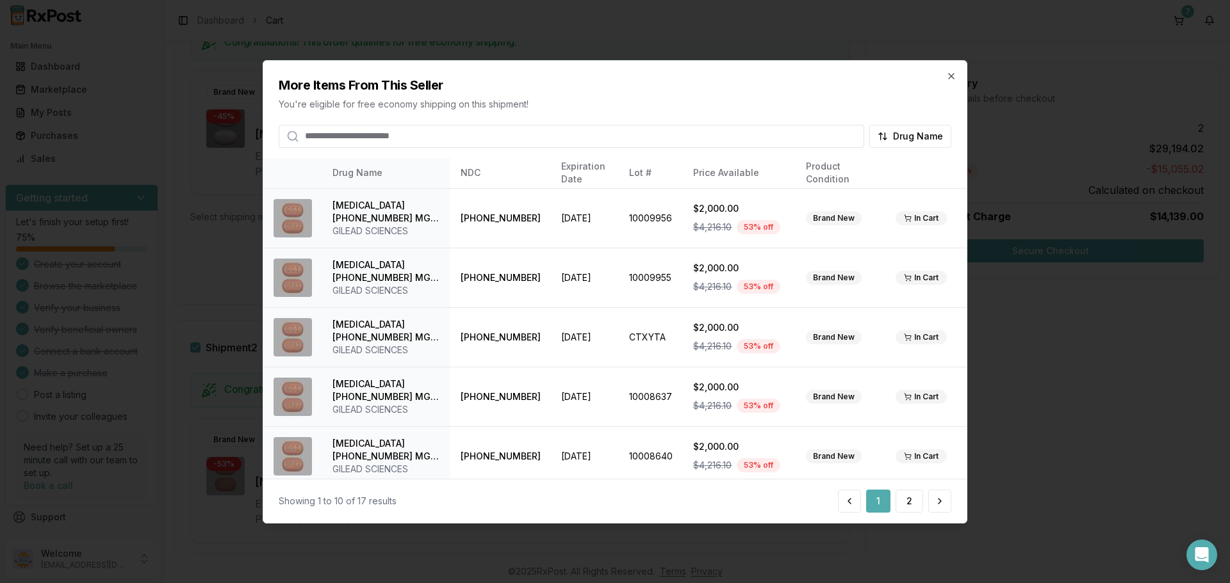  I want to click on td: 10009956, so click(651, 218).